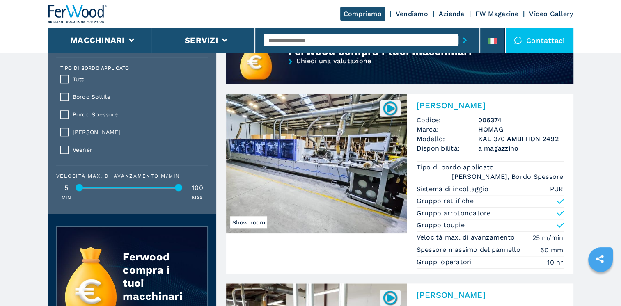 This screenshot has height=306, width=621. What do you see at coordinates (362, 14) in the screenshot?
I see `a: Compriamo` at bounding box center [362, 14].